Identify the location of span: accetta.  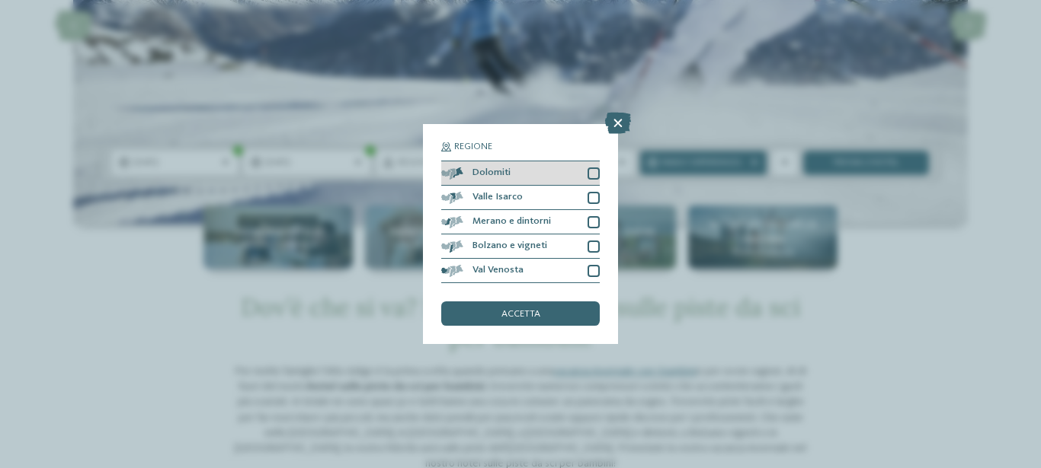
(520, 315).